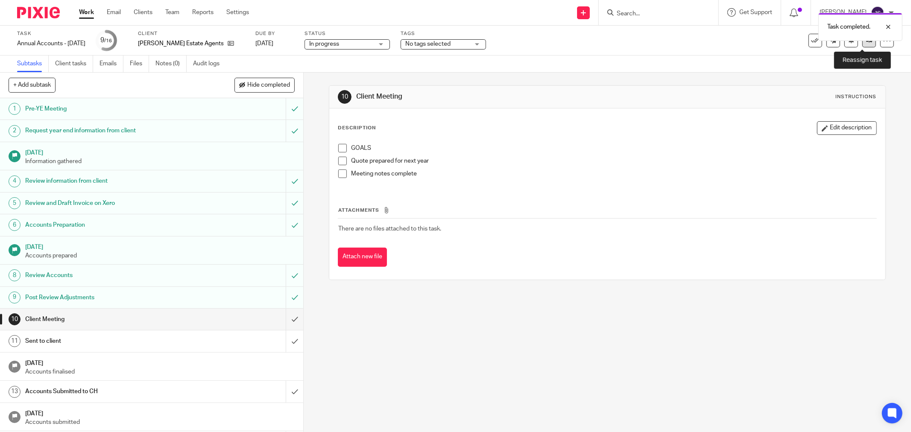  What do you see at coordinates (172, 12) in the screenshot?
I see `a: Team` at bounding box center [172, 12].